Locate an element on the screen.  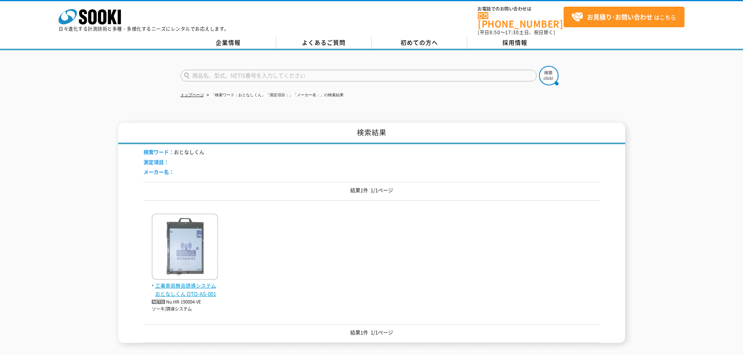
h1: 検索結果 is located at coordinates (372, 133).